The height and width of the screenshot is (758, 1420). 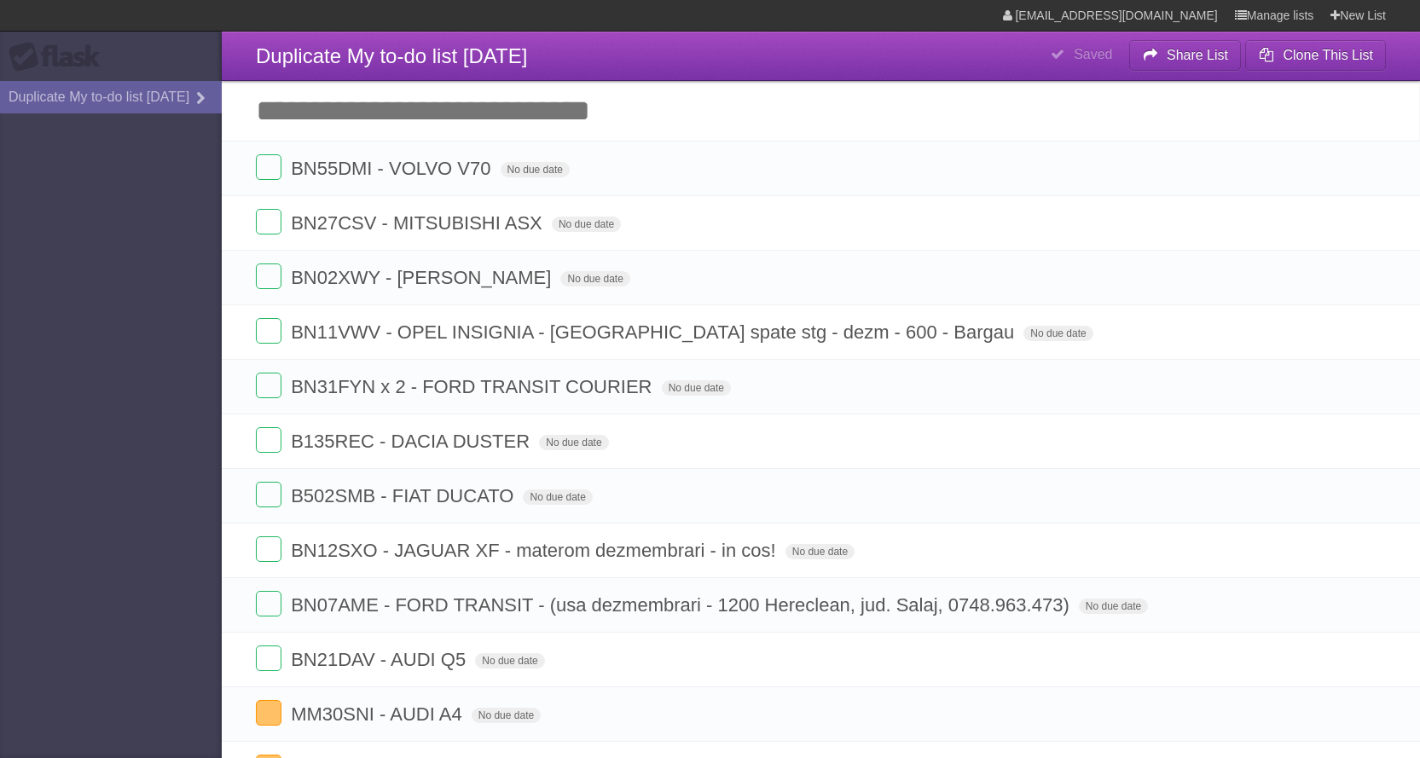 What do you see at coordinates (380, 659) in the screenshot?
I see `span: BN21DAV - AUDI Q5` at bounding box center [380, 659].